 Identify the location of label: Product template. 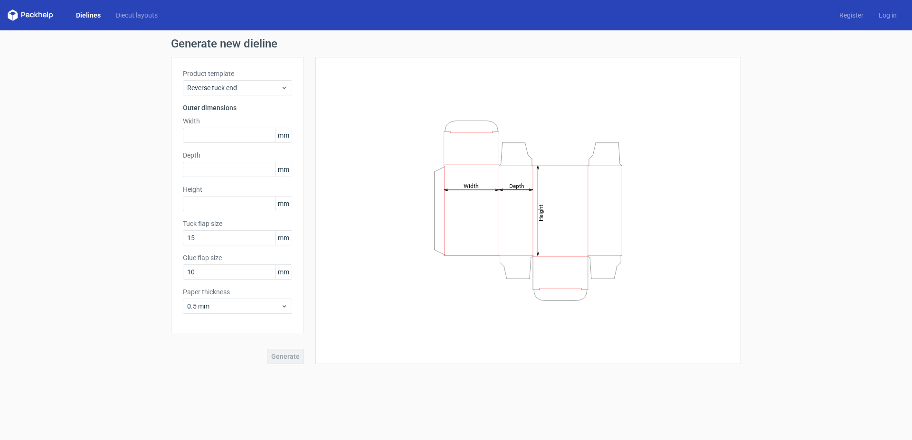
(237, 74).